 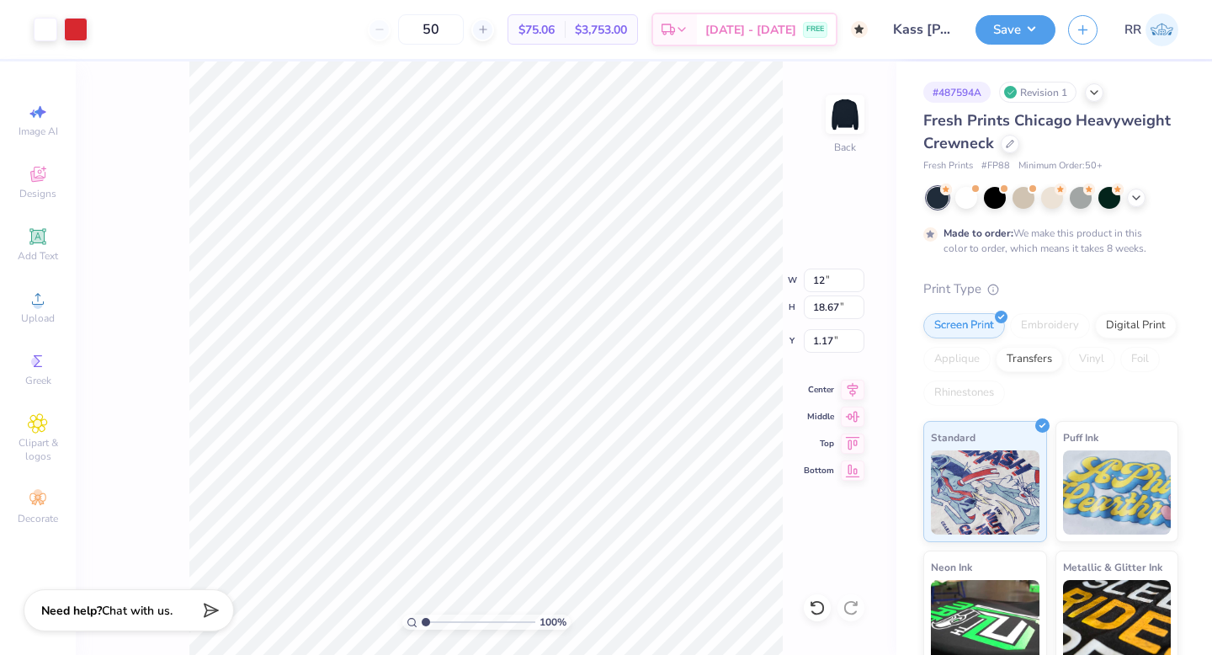 What do you see at coordinates (845, 114) in the screenshot?
I see `img: Back` at bounding box center [845, 114].